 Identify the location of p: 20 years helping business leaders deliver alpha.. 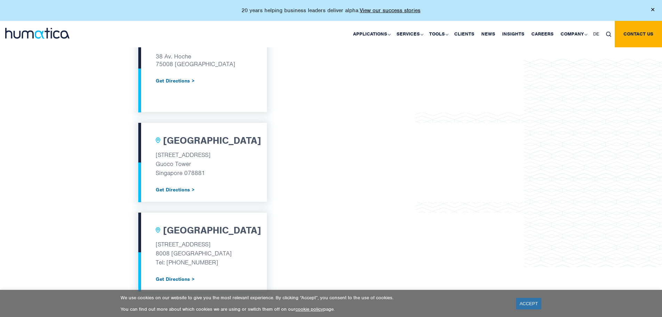
(331, 10).